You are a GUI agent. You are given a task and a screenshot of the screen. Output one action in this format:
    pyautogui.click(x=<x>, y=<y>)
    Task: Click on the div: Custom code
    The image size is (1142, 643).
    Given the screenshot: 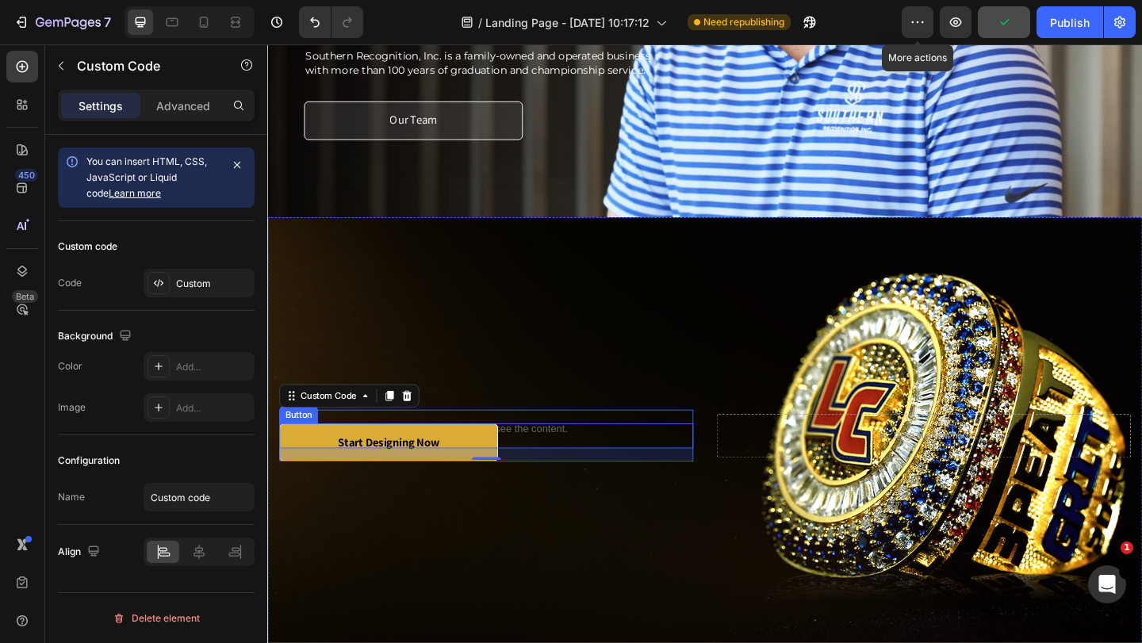 What is the action you would take?
    pyautogui.click(x=87, y=247)
    